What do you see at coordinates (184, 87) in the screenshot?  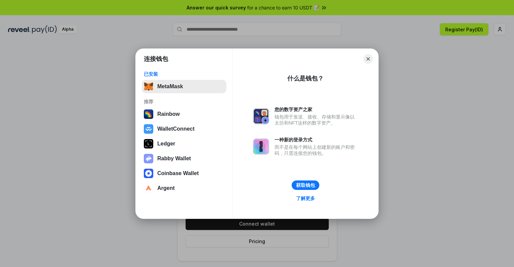 I see `button: MetaMask` at bounding box center [184, 87].